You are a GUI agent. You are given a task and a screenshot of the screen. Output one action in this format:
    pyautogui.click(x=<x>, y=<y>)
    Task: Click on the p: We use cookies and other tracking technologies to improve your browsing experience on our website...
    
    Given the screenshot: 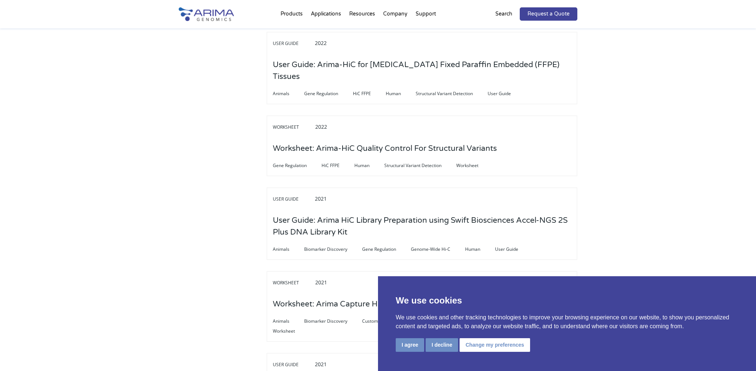 What is the action you would take?
    pyautogui.click(x=567, y=322)
    